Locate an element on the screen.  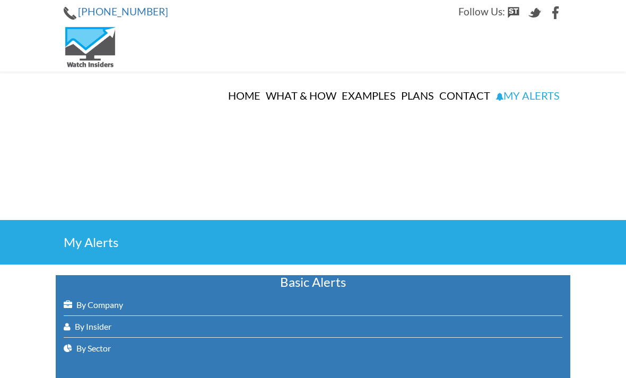
a: My Alerts is located at coordinates (528, 96).